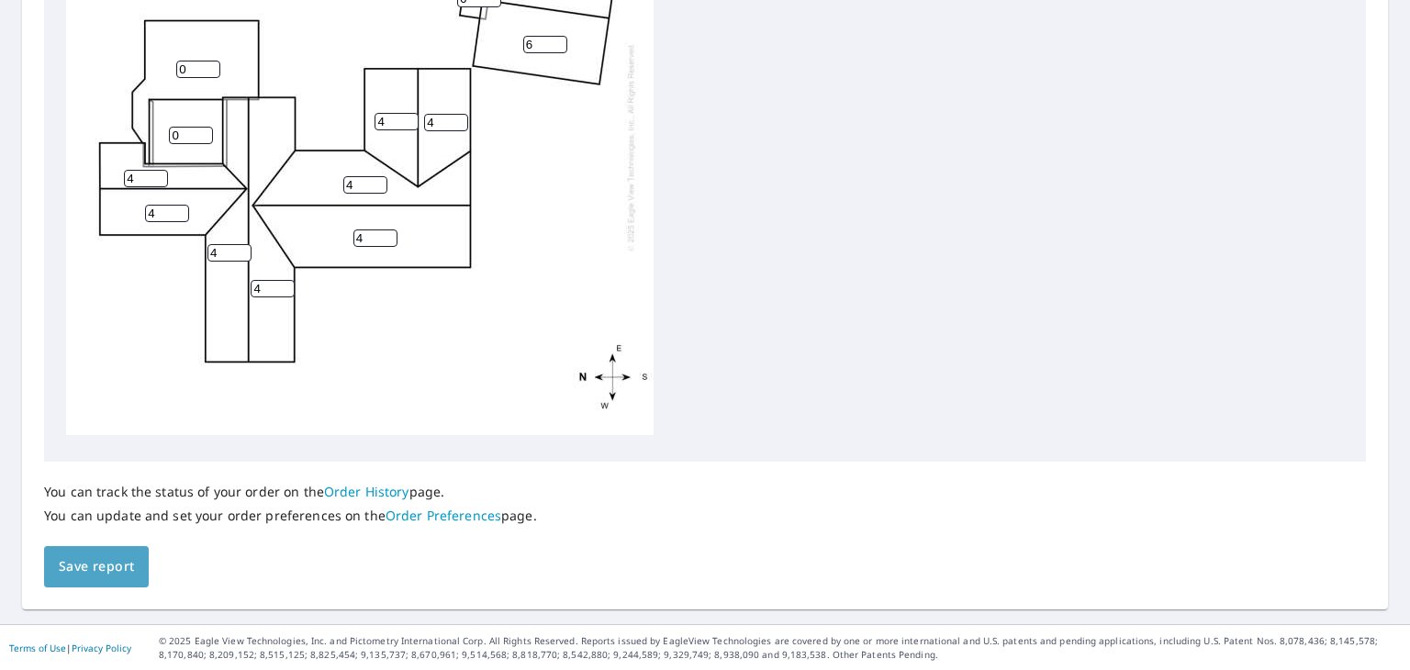 Image resolution: width=1410 pixels, height=670 pixels. I want to click on p: You can track the status of your order on the page., so click(290, 492).